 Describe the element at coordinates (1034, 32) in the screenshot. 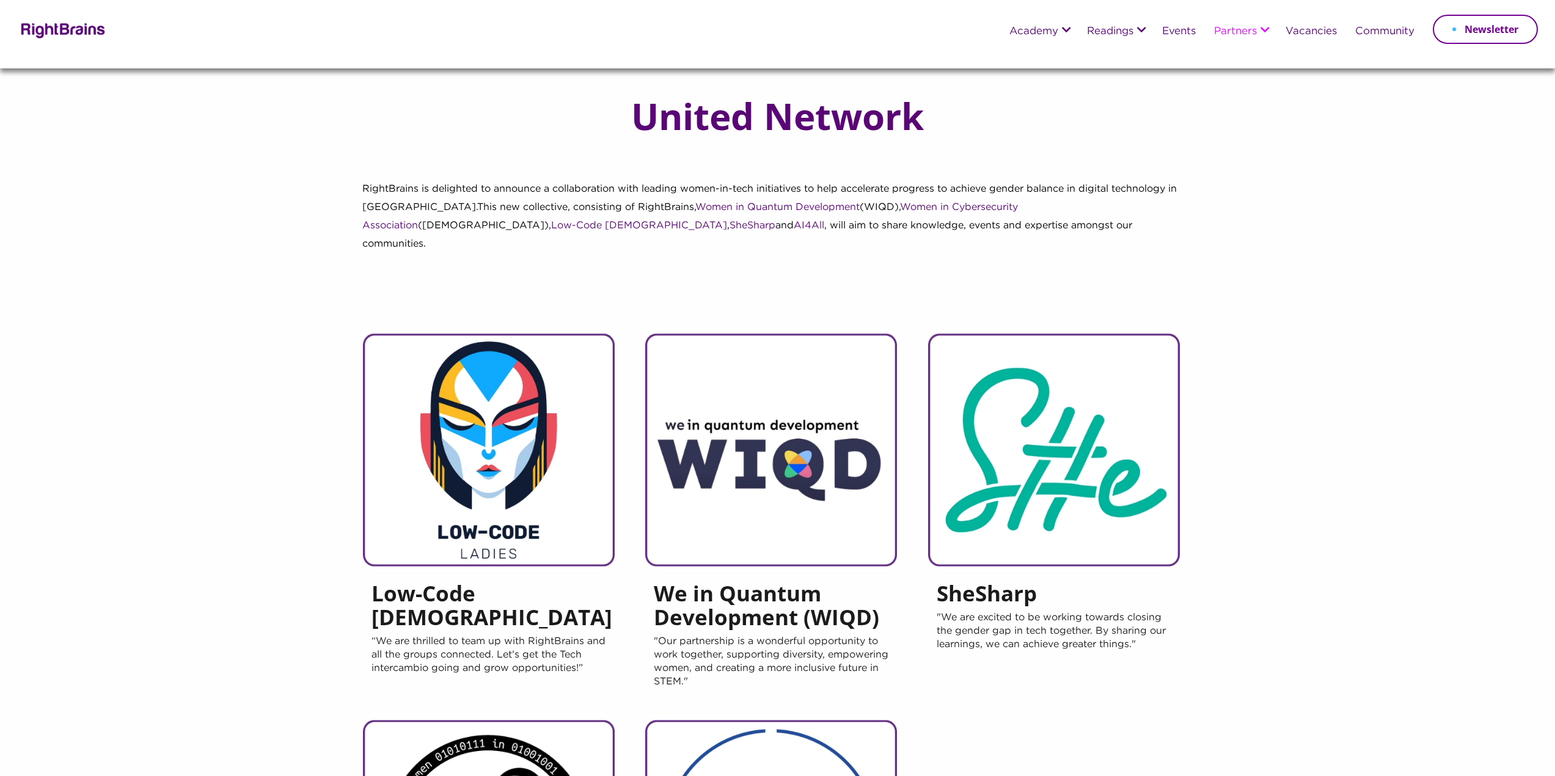

I see `a: Academy` at that location.